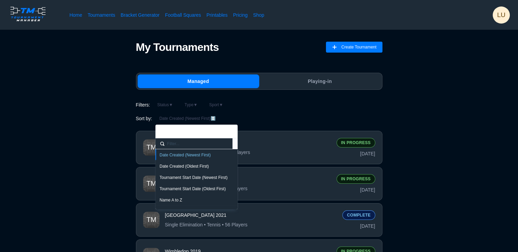  What do you see at coordinates (358, 215) in the screenshot?
I see `div: Complete` at bounding box center [358, 215].